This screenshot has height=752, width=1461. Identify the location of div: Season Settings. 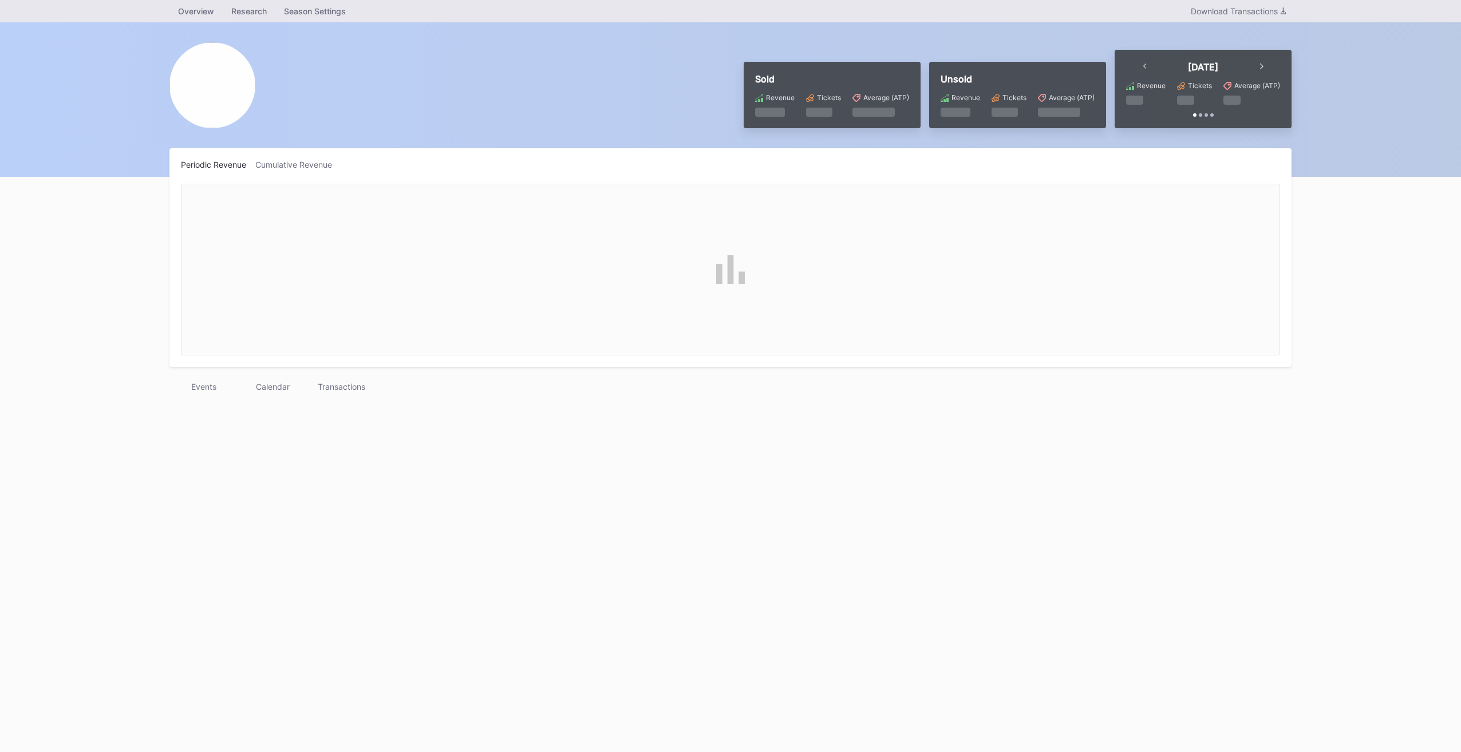
(315, 11).